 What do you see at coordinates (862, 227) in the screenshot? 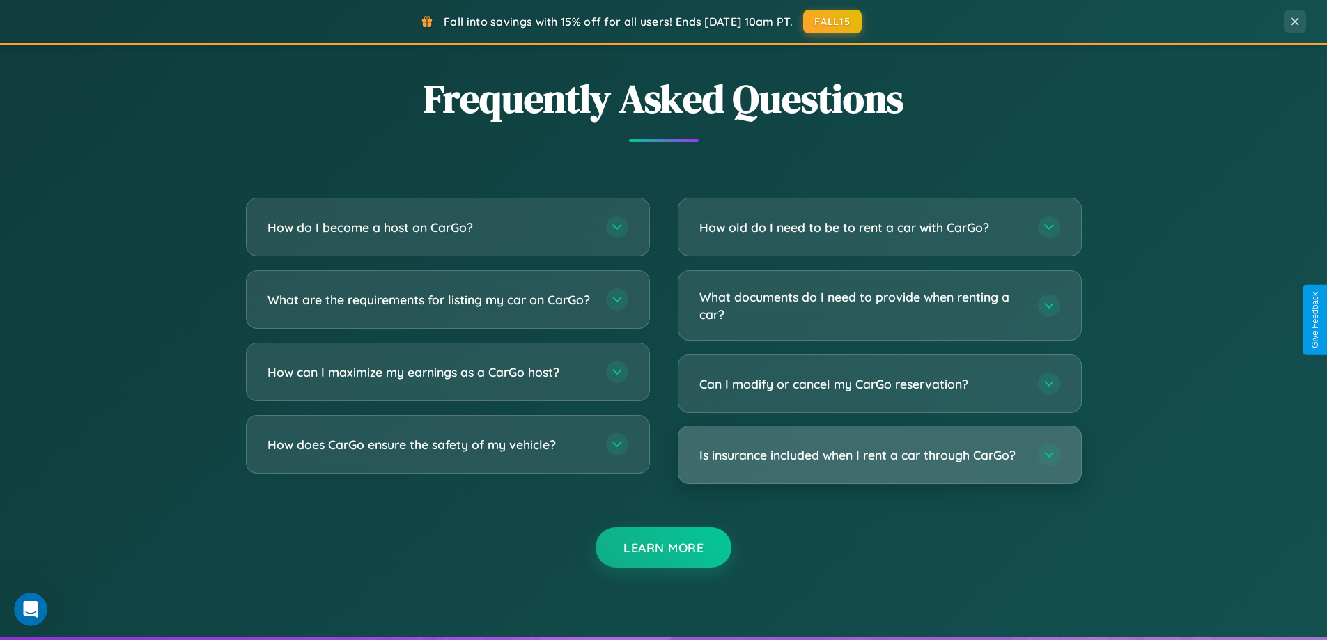
I see `h3: How old do I need to be to rent a car with CarGo?` at bounding box center [862, 227].